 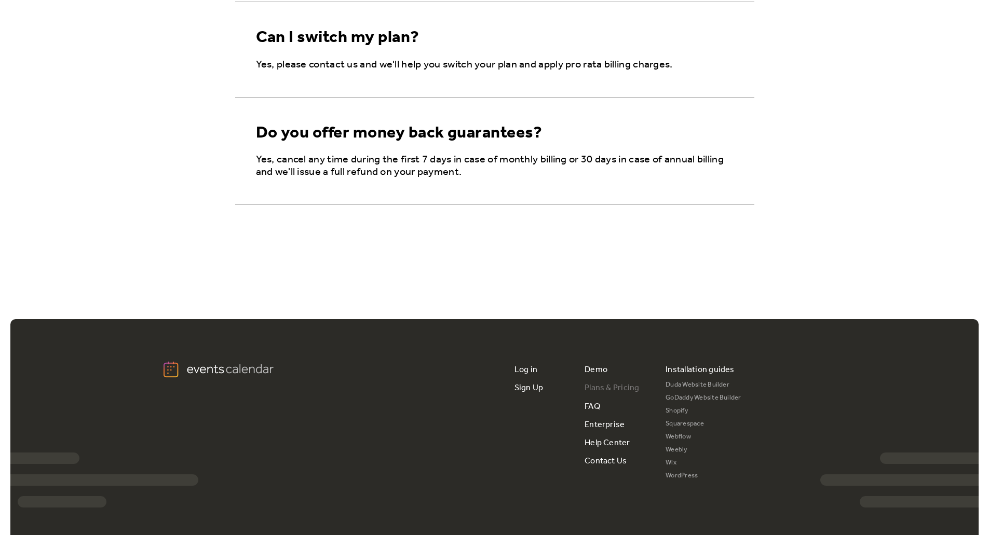 I want to click on a: Webflow, so click(x=703, y=437).